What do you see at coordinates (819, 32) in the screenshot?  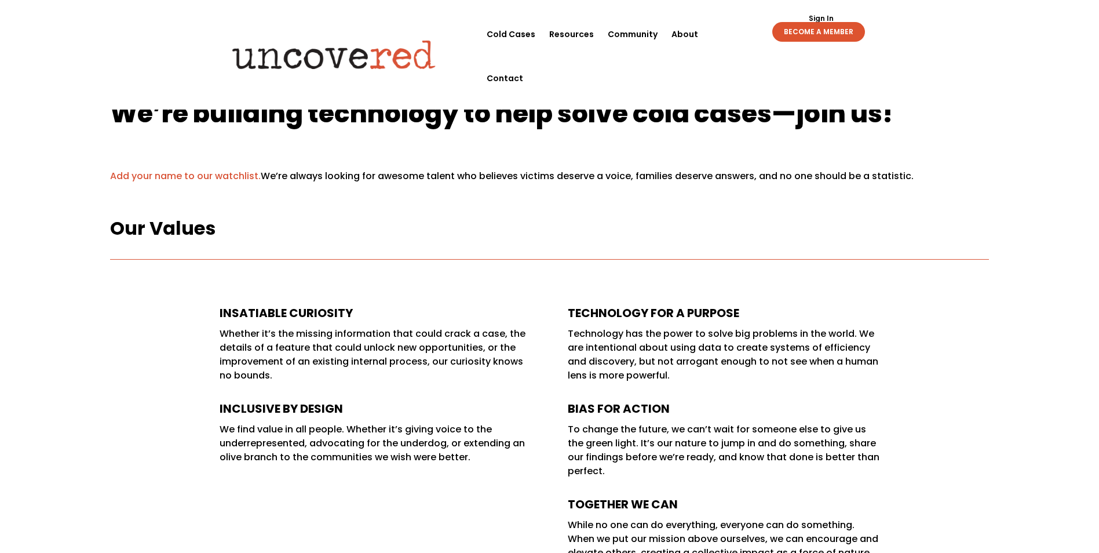 I see `a: BECOME A MEMBER` at bounding box center [819, 32].